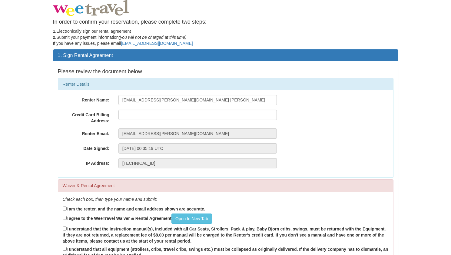  I want to click on strong: 2., so click(55, 37).